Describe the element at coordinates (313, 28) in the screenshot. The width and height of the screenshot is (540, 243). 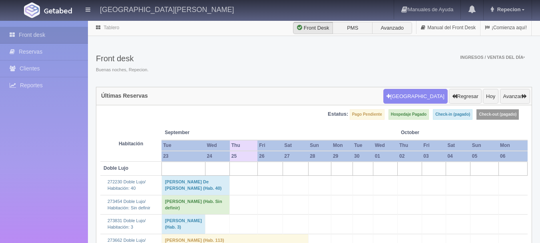
I see `label: Front Desk` at that location.